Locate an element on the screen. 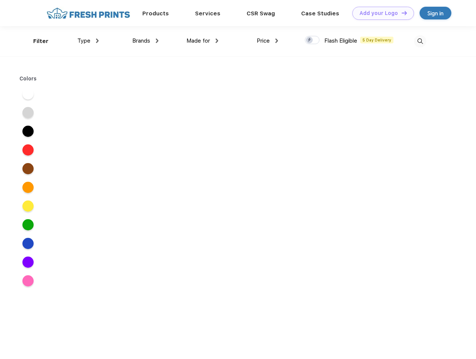  div: Sign in is located at coordinates (435, 13).